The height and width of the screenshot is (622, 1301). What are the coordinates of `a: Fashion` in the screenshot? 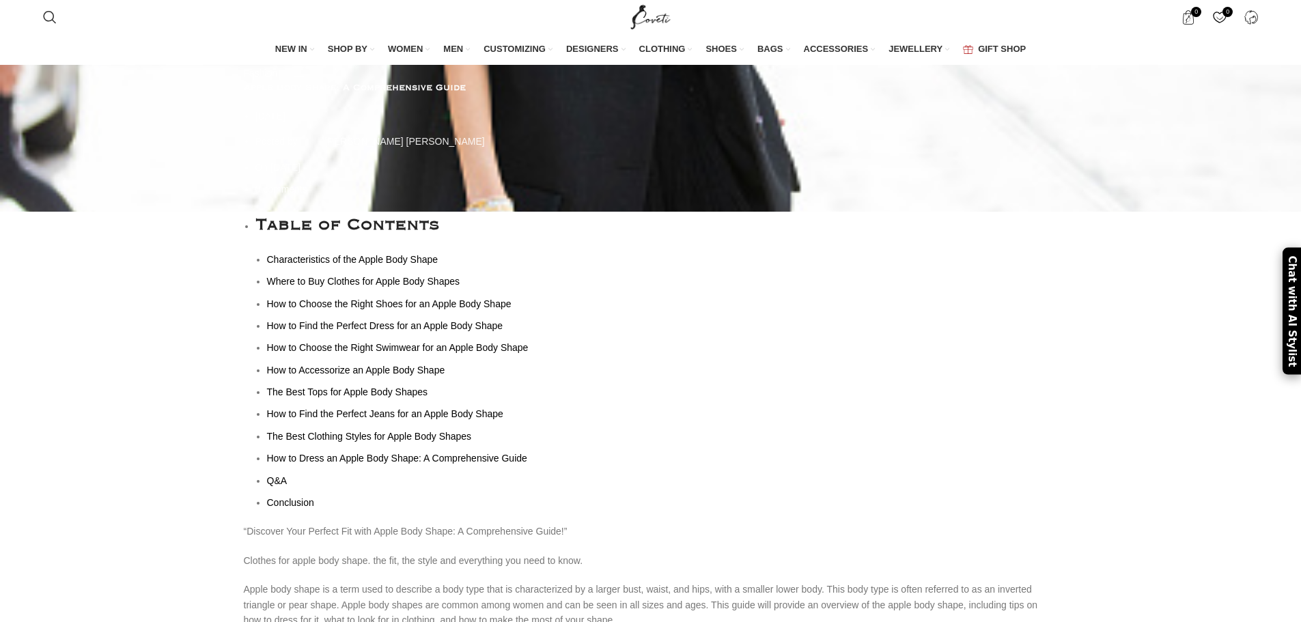 It's located at (261, 73).